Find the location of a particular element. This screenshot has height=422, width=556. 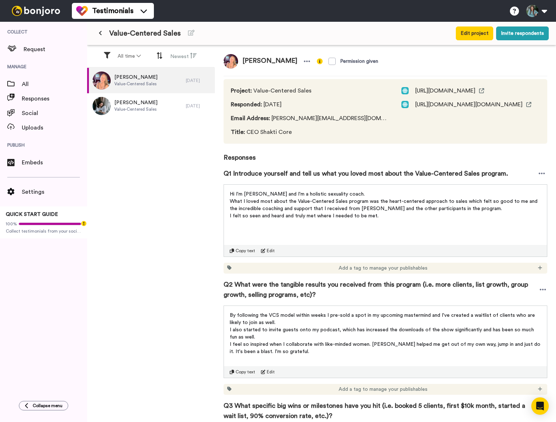

span: Email Address : is located at coordinates (250, 118).